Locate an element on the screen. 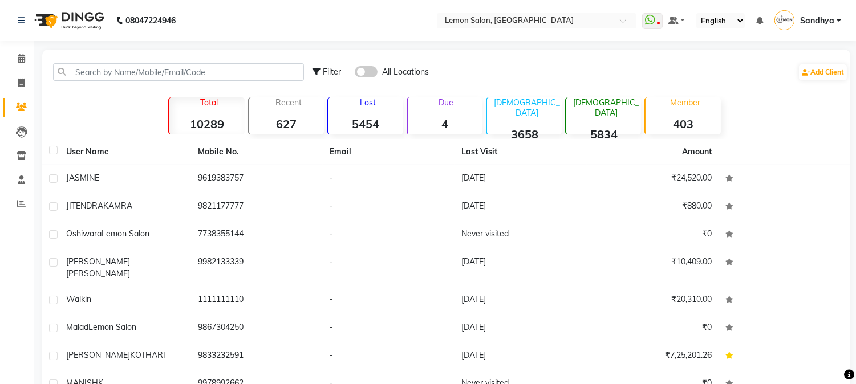 The image size is (856, 384). th: Mobile No. is located at coordinates (257, 152).